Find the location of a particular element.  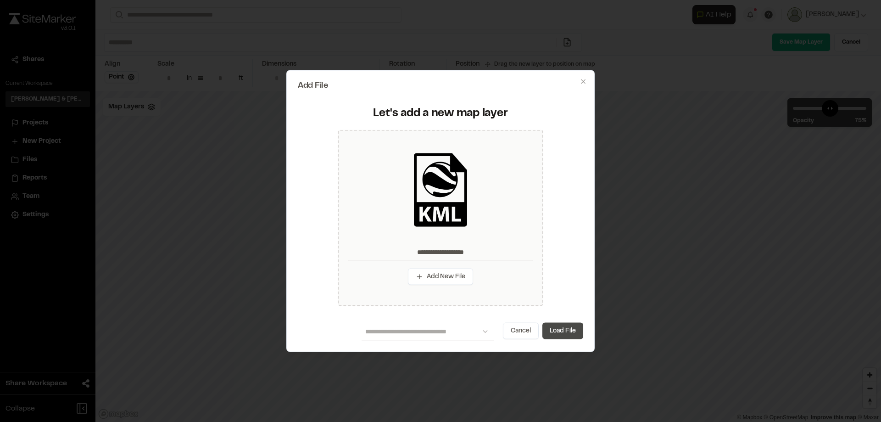

h2: Add File is located at coordinates (441, 85).